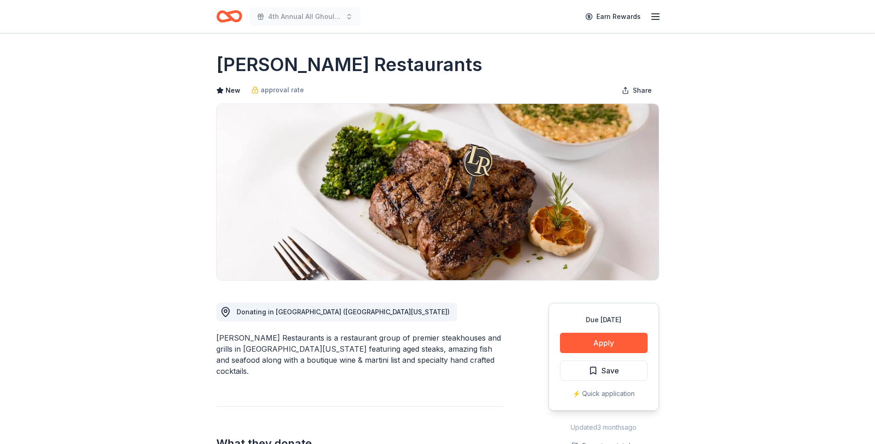 The image size is (875, 444). I want to click on button: Apply, so click(604, 343).